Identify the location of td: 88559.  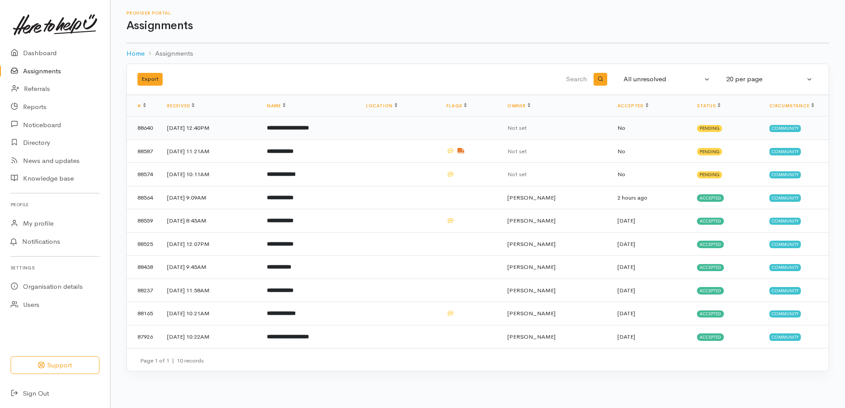
(143, 221).